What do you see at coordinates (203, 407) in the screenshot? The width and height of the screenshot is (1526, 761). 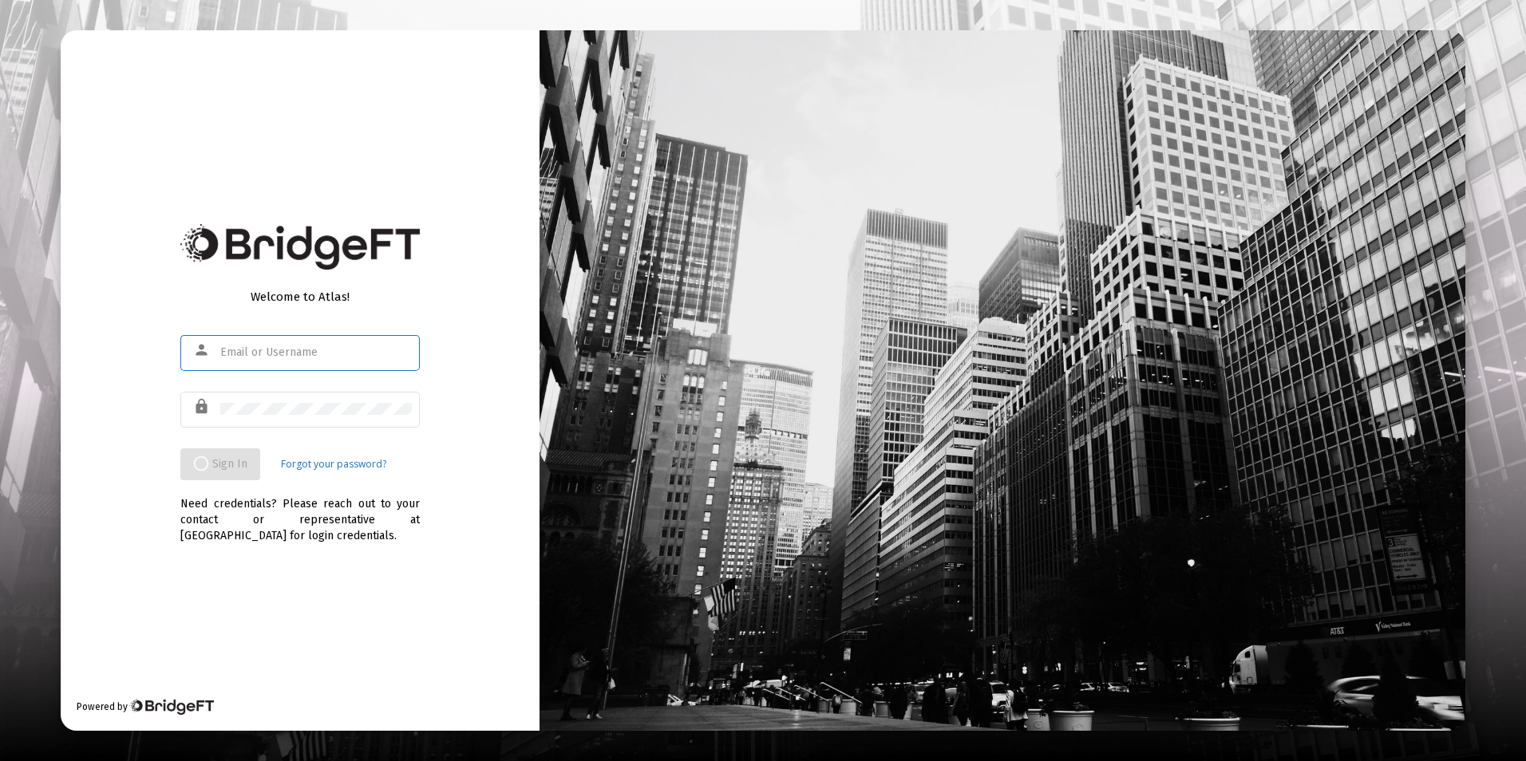 I see `mat-icon: lock` at bounding box center [203, 407].